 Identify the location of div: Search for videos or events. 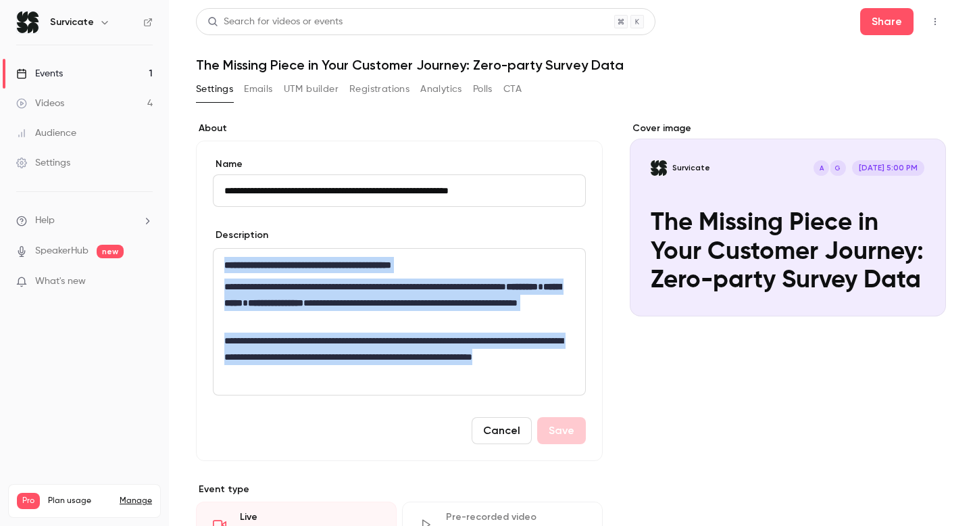
(275, 22).